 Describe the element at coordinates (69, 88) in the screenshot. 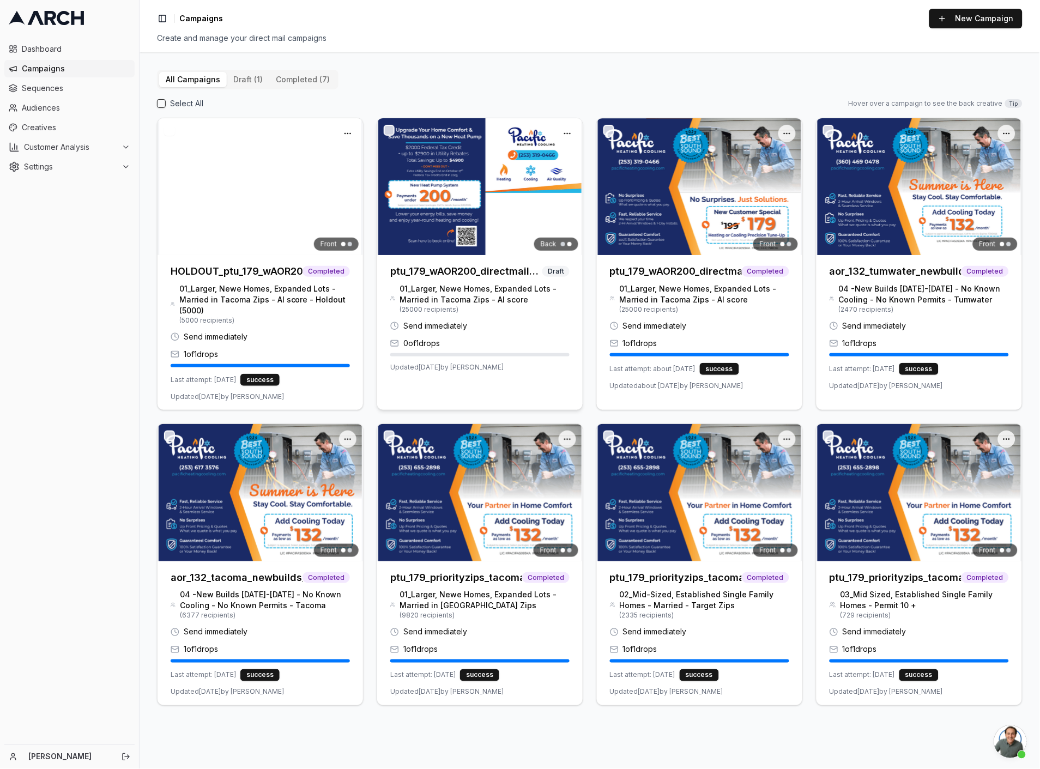

I see `a: Sequences` at that location.